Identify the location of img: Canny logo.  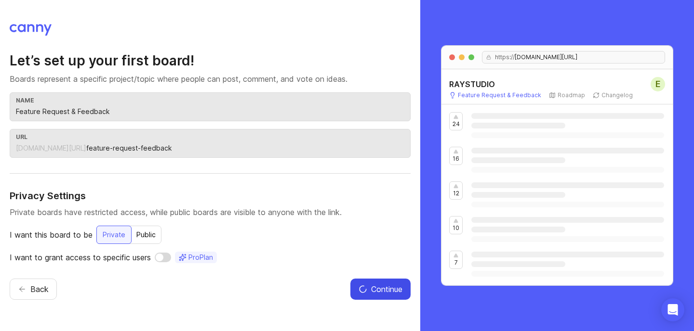
(30, 30).